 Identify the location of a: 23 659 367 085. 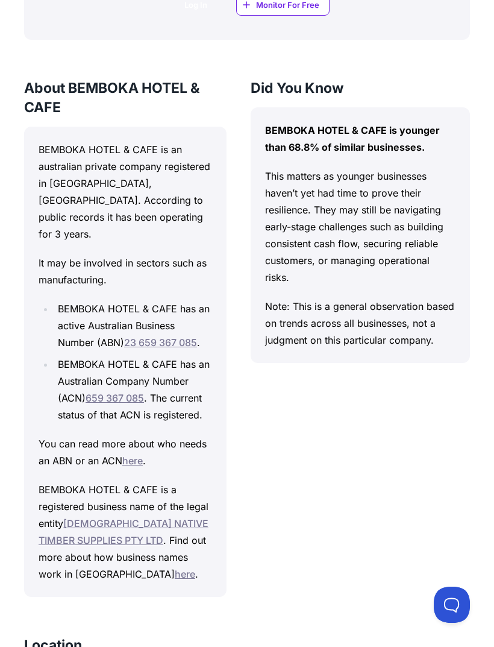
(160, 342).